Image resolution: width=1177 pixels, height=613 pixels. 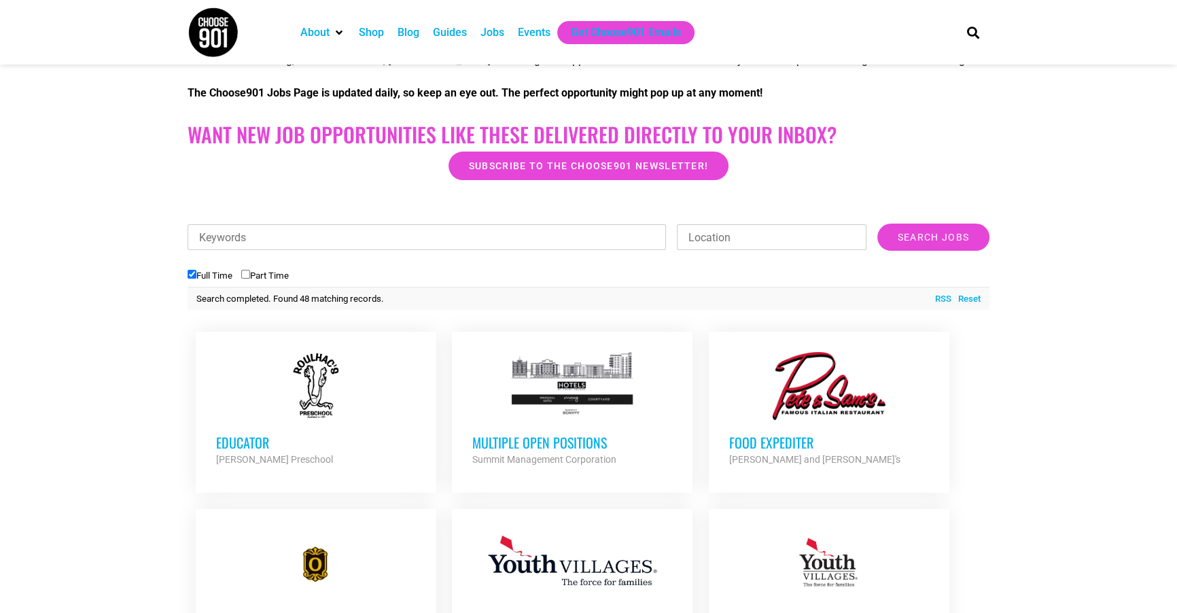 What do you see at coordinates (245, 274) in the screenshot?
I see `input: Part Time` at bounding box center [245, 274].